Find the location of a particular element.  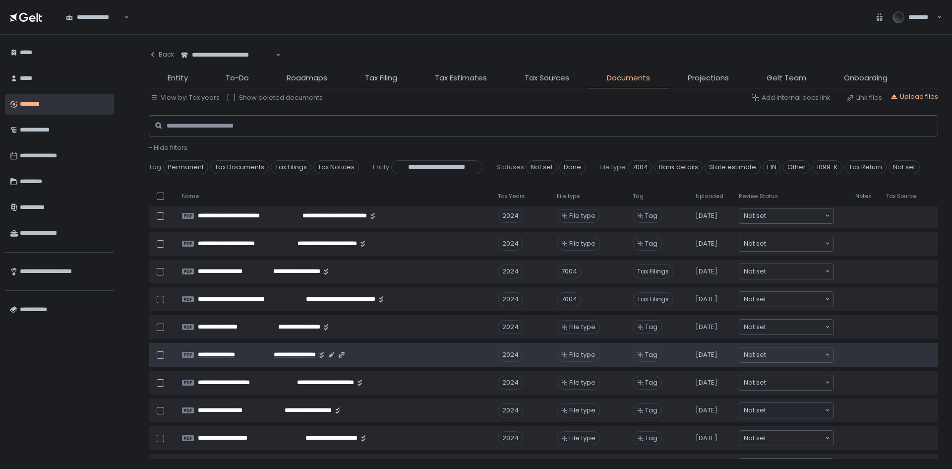

button: Back is located at coordinates (162, 55).